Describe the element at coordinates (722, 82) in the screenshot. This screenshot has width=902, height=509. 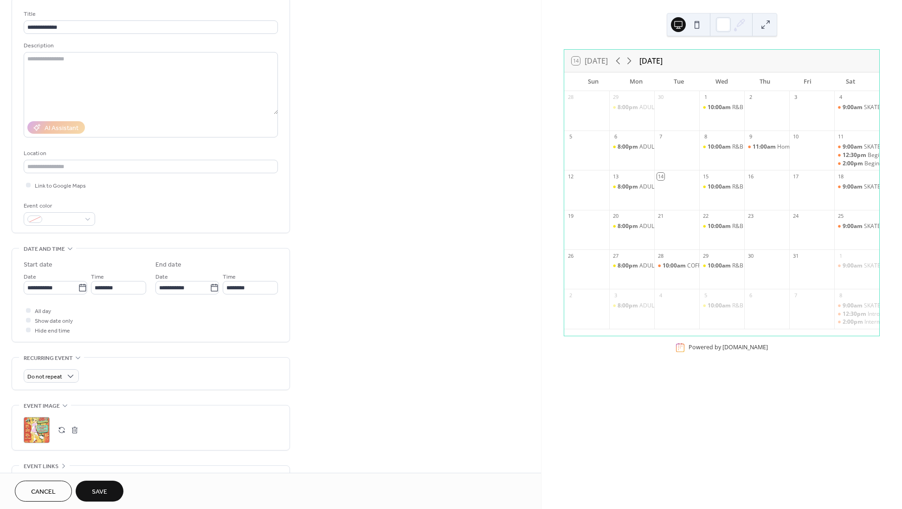
I see `div: Wed` at that location.